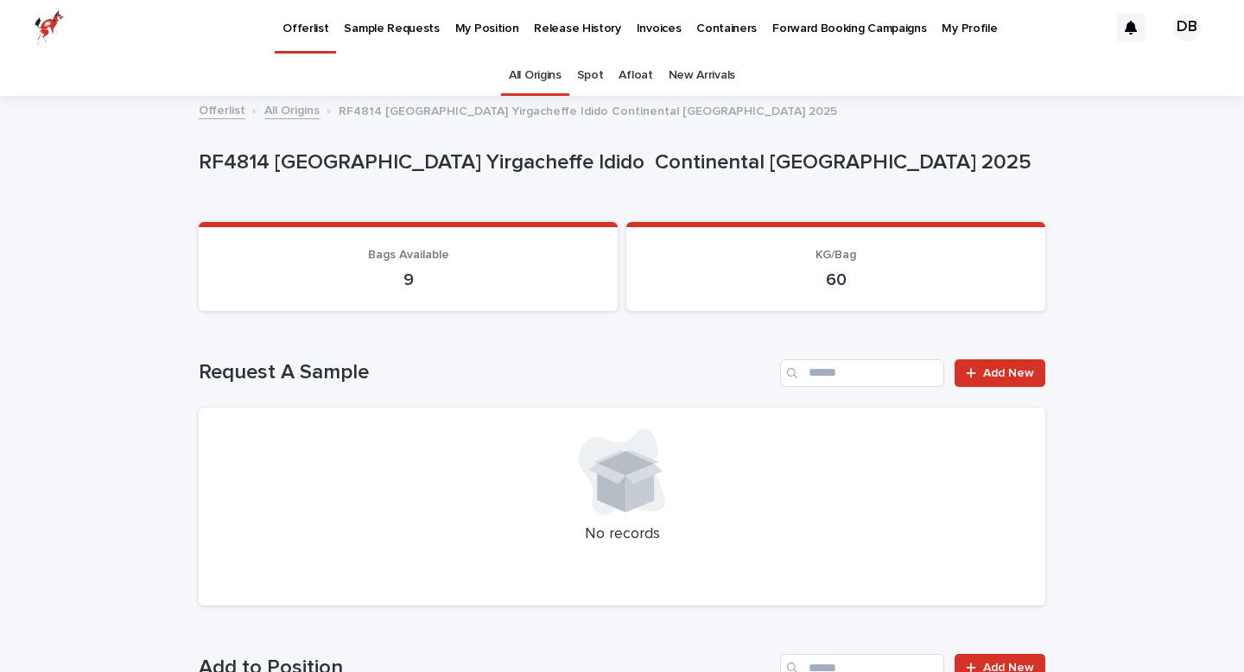 The height and width of the screenshot is (672, 1244). Describe the element at coordinates (862, 373) in the screenshot. I see `input: Search` at that location.